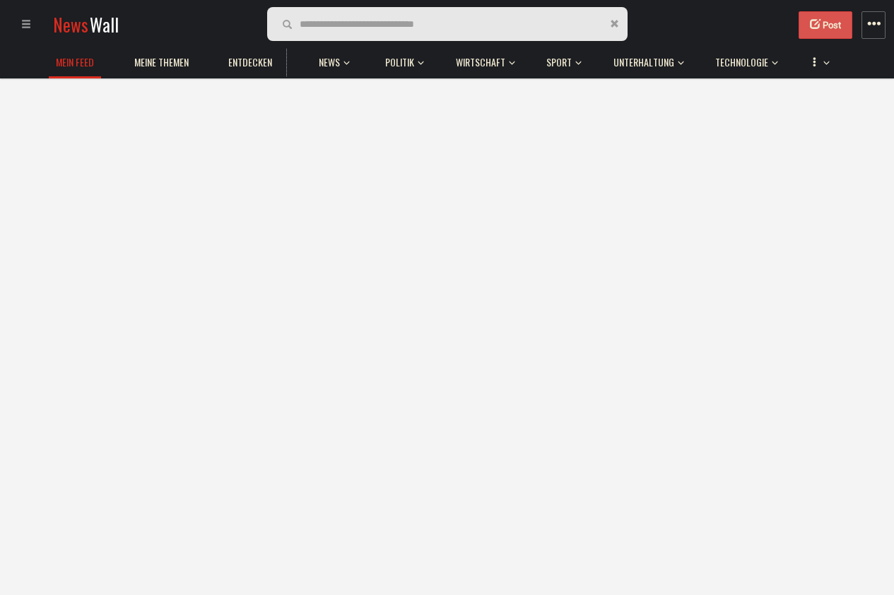 The width and height of the screenshot is (894, 595). What do you see at coordinates (75, 62) in the screenshot?
I see `a: Mein Feed` at bounding box center [75, 62].